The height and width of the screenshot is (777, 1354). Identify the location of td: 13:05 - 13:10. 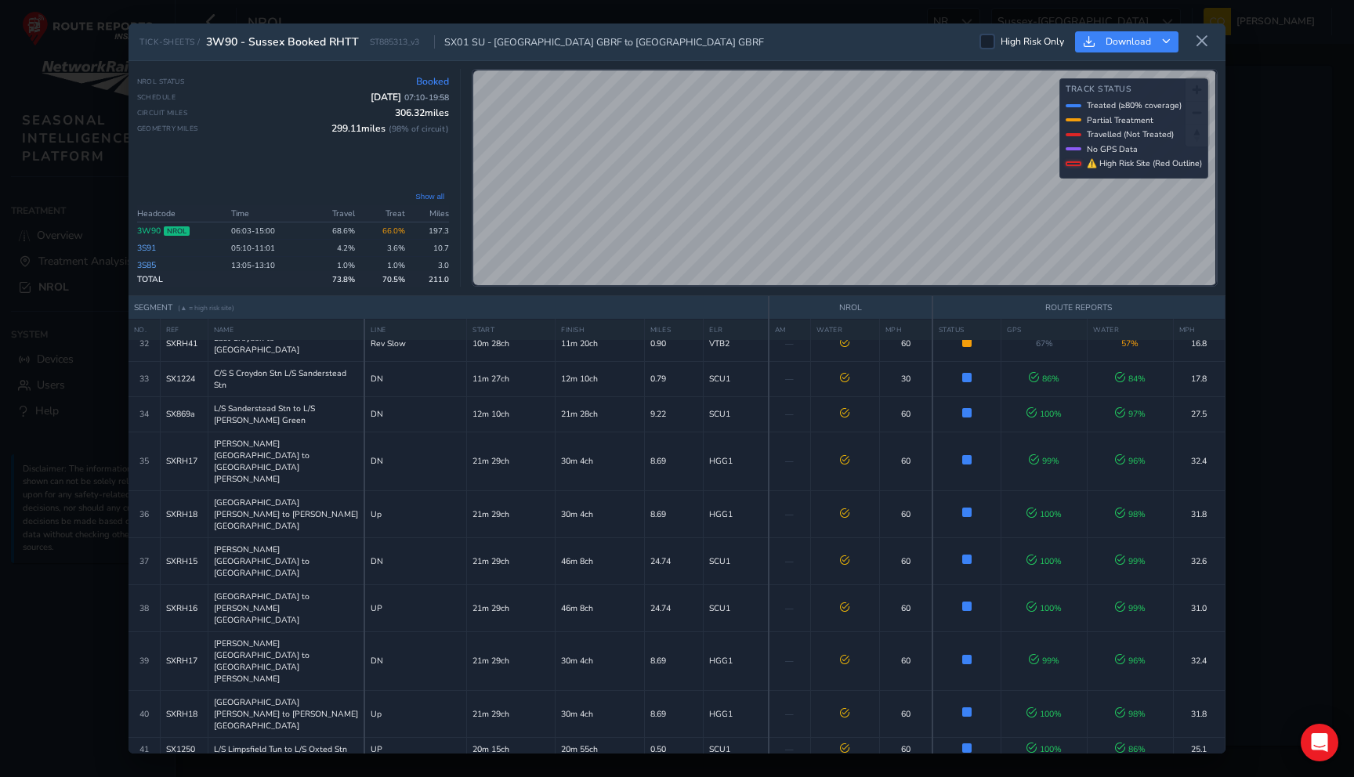
(268, 265).